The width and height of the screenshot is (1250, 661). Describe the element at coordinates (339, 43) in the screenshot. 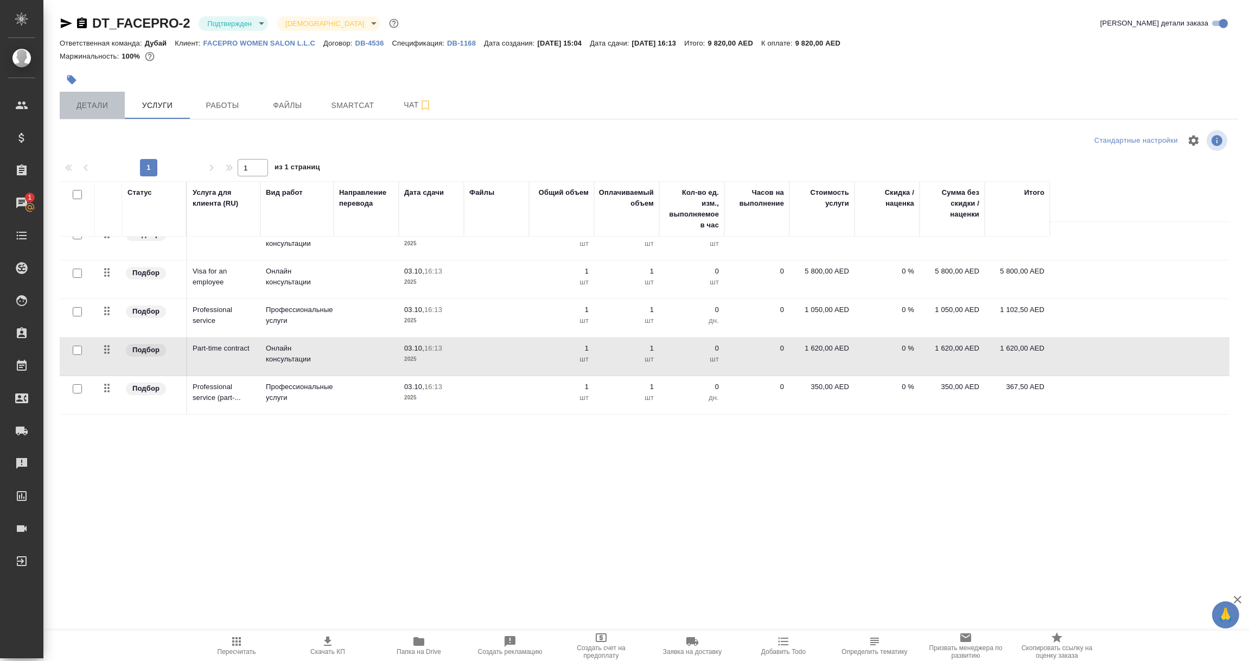

I see `p: Договор:` at that location.